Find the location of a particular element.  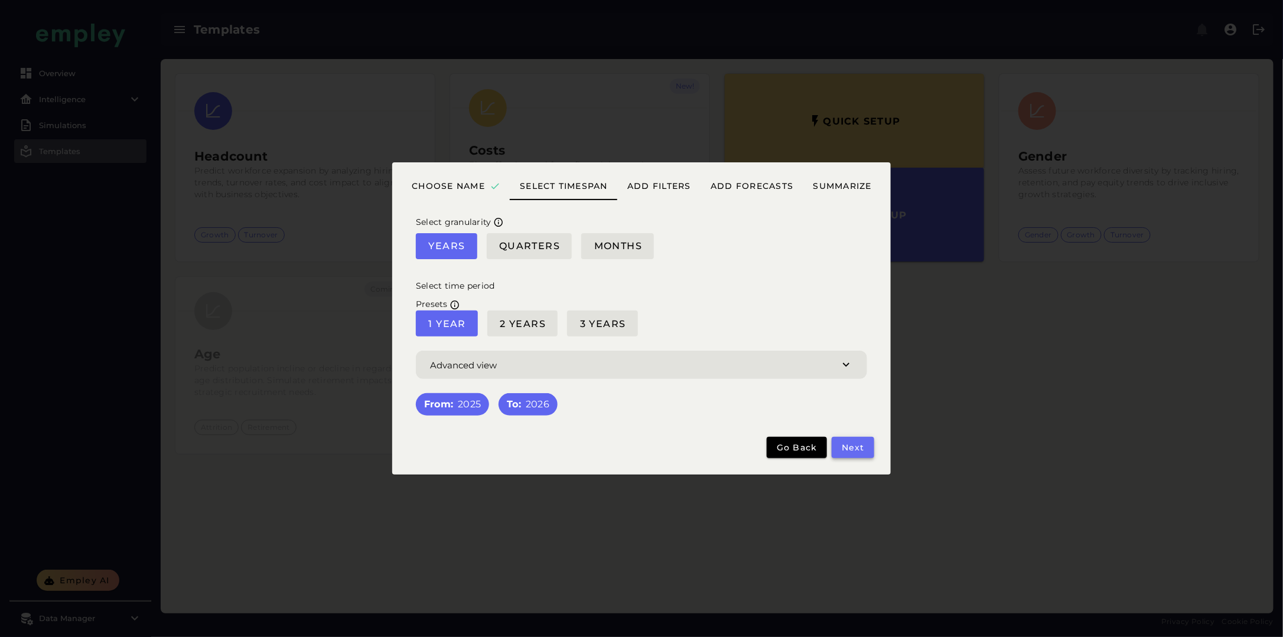

span: Choose name is located at coordinates (455, 186).